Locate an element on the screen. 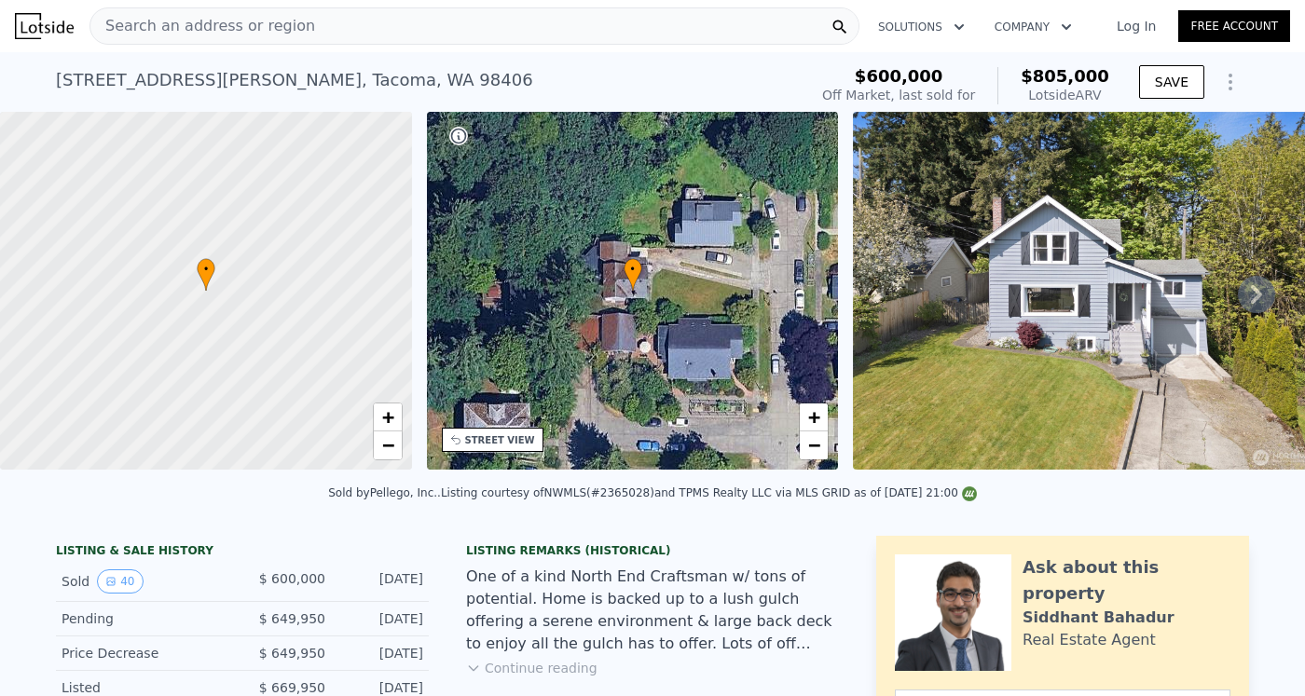  div: One of a kind North End Craftsman w/ tons of potential. Home is backed up to a lush gulch offerin... is located at coordinates (652, 610).